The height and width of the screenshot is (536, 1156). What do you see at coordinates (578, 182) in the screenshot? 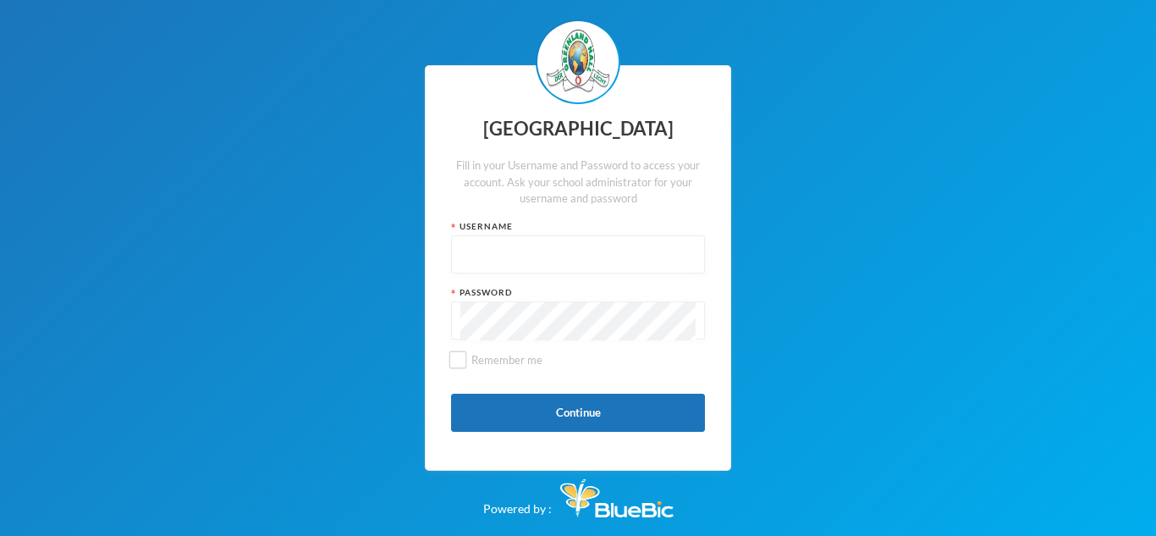
I see `div: Fill in your Username and Password to access your account. Ask your school administrator for your...` at bounding box center [578, 182].